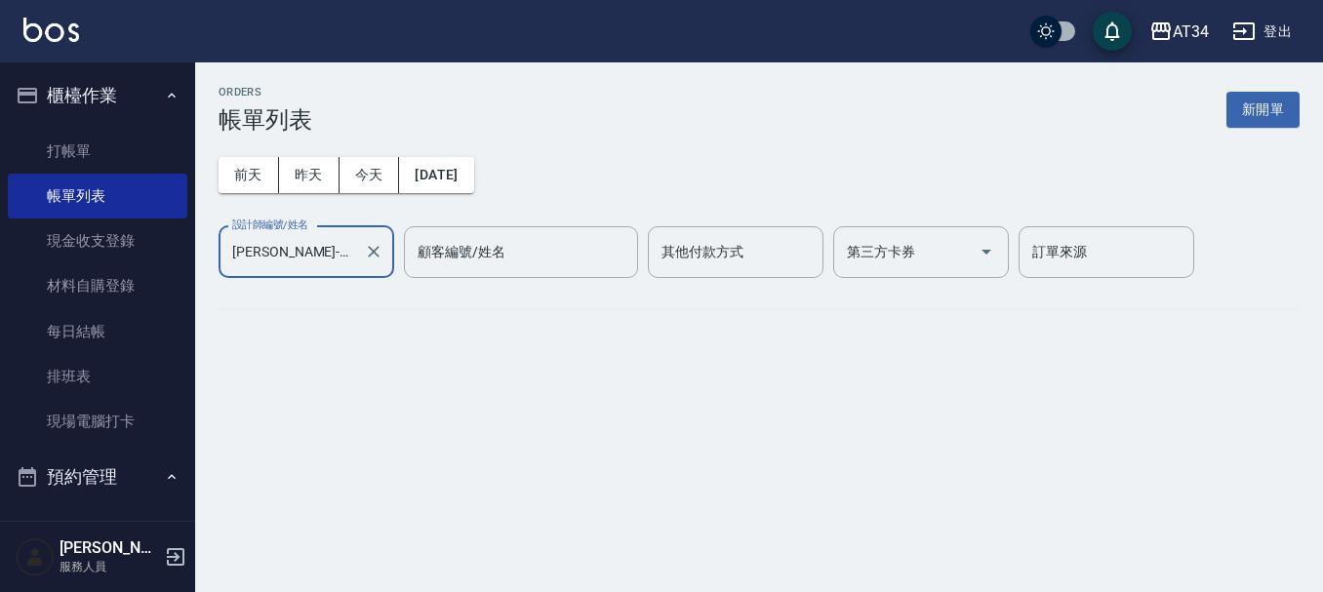 The image size is (1323, 592). I want to click on button: 今天, so click(370, 175).